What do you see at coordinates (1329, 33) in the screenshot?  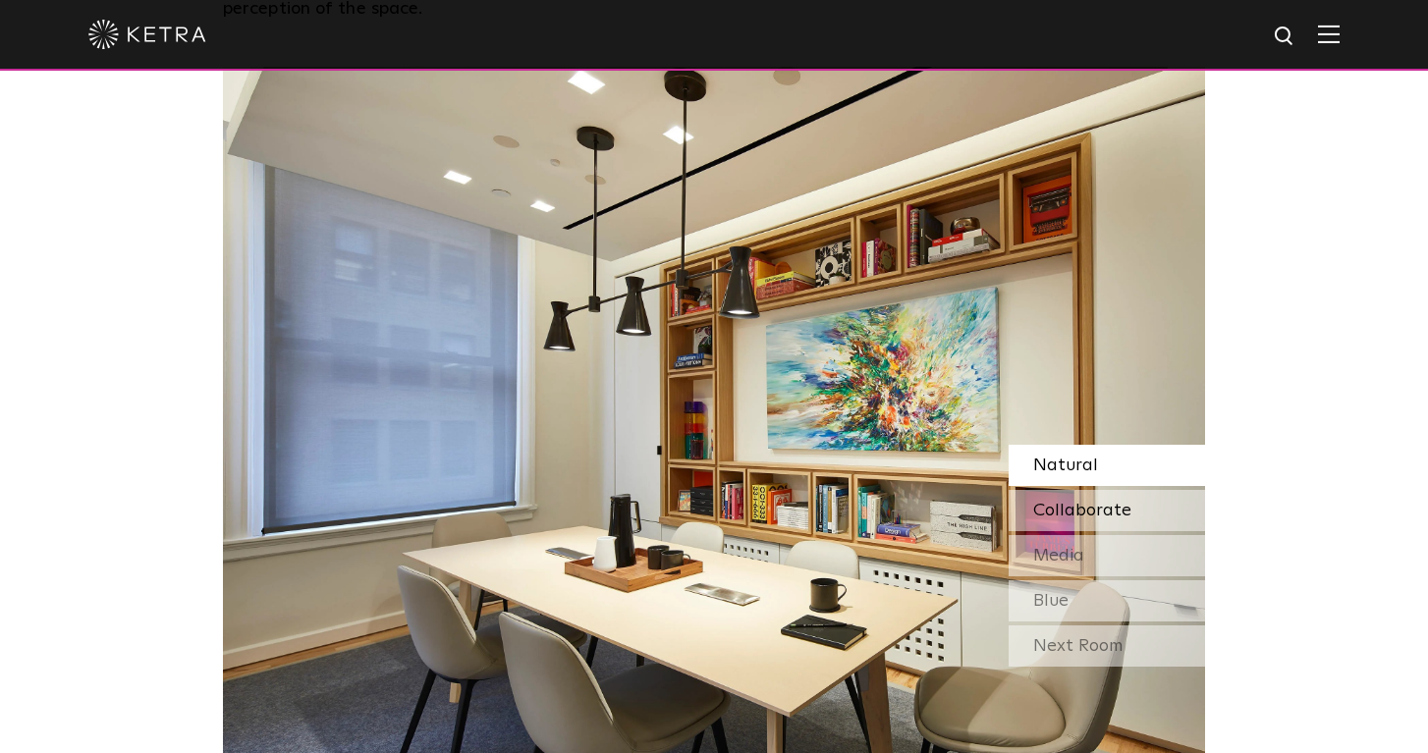 I see `img: Hamburger%20Nav.svg` at bounding box center [1329, 33].